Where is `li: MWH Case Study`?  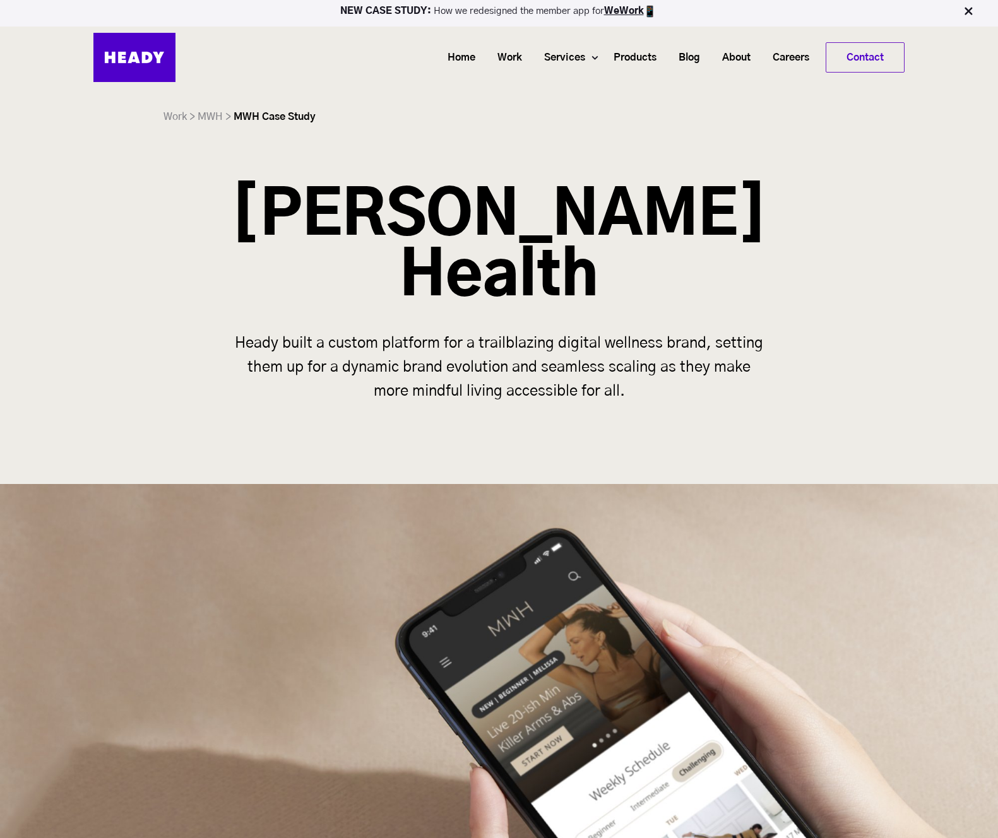
li: MWH Case Study is located at coordinates (275, 117).